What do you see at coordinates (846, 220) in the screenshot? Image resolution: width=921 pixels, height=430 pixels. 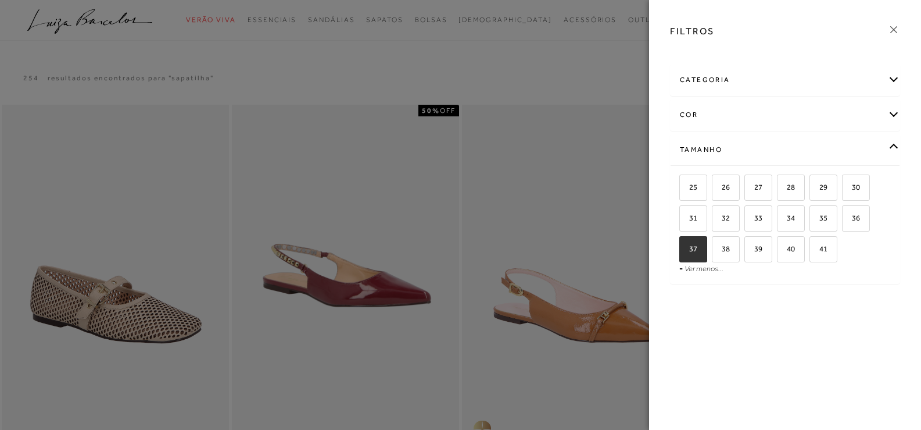 I see `input: 36` at bounding box center [846, 220].